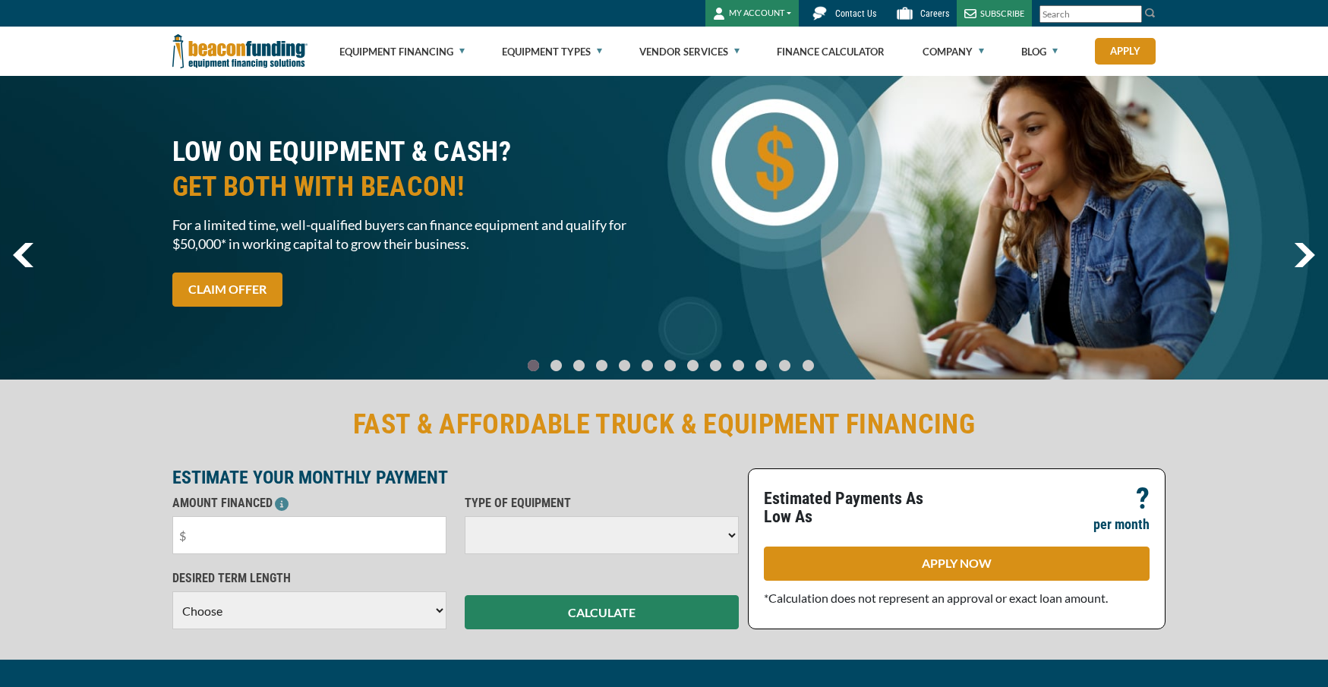  Describe the element at coordinates (601, 612) in the screenshot. I see `button: CALCULATE` at that location.